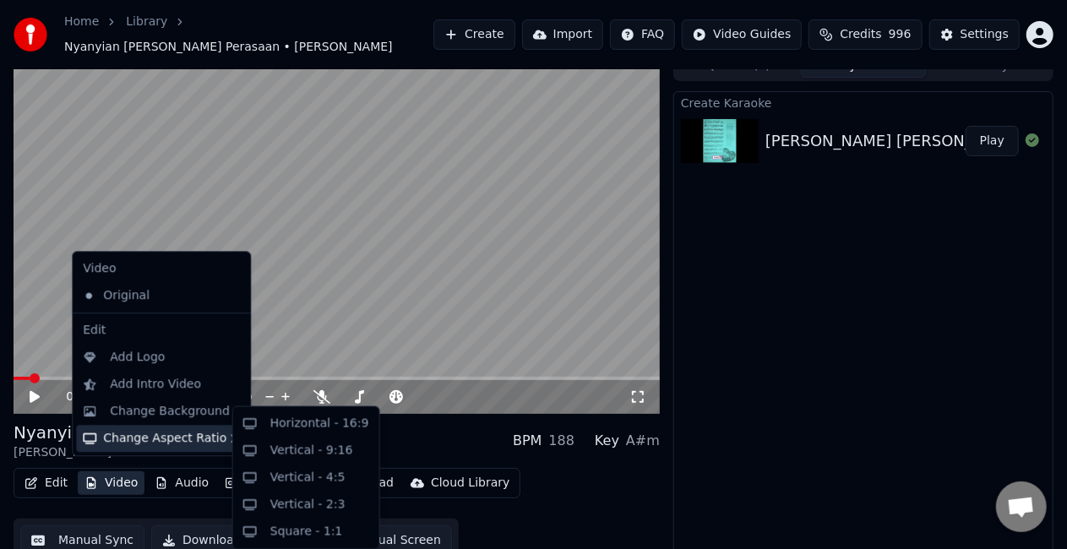 The height and width of the screenshot is (549, 1067). Describe the element at coordinates (527, 441) in the screenshot. I see `div: BPM` at that location.